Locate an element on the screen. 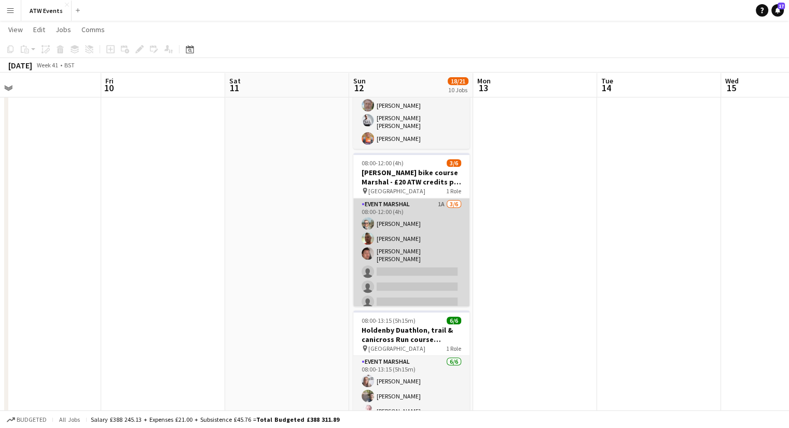 This screenshot has height=428, width=789. span: 08:00-12:00 (4h) is located at coordinates (382, 163).